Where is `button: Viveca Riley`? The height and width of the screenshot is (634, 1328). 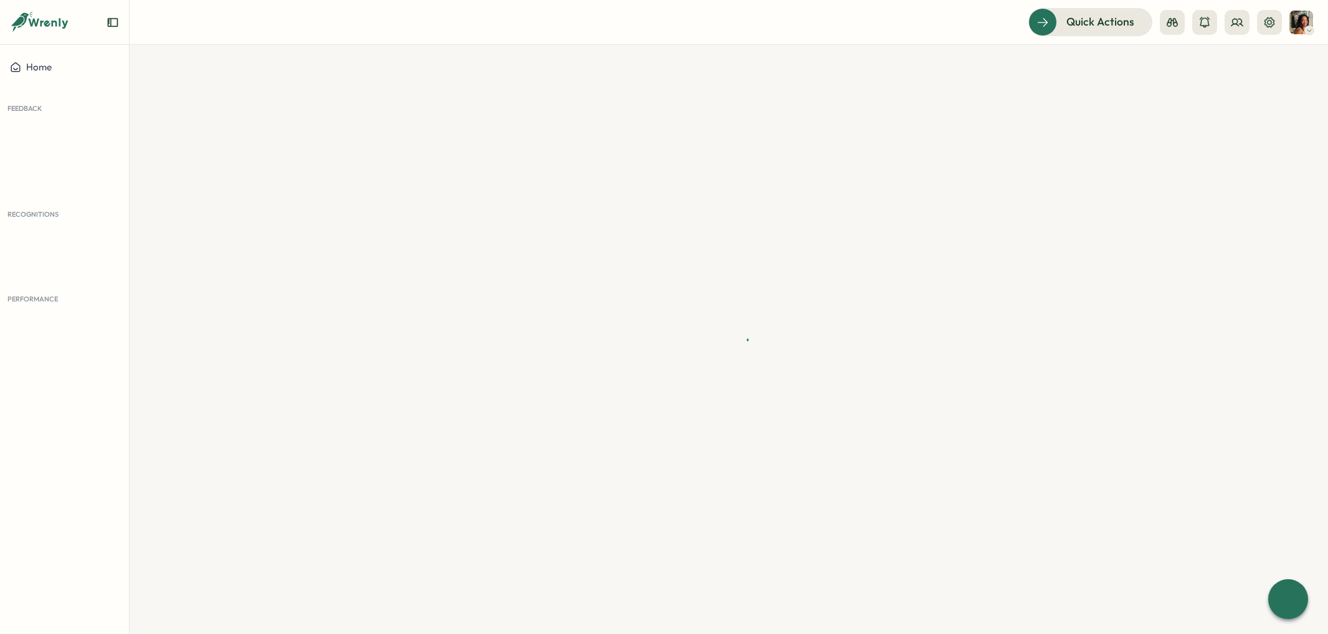 button: Viveca Riley is located at coordinates (1301, 22).